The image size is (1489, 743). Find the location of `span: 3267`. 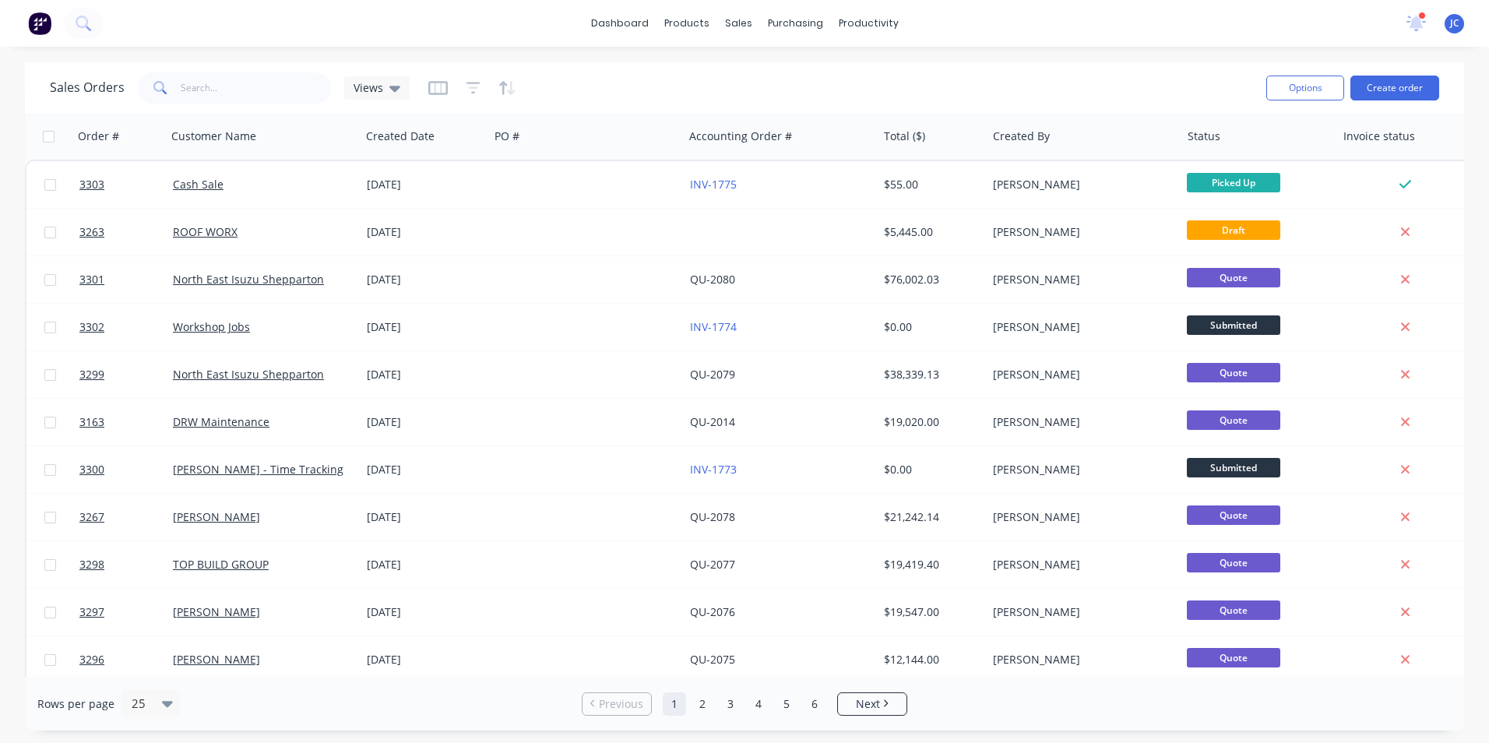

span: 3267 is located at coordinates (92, 517).